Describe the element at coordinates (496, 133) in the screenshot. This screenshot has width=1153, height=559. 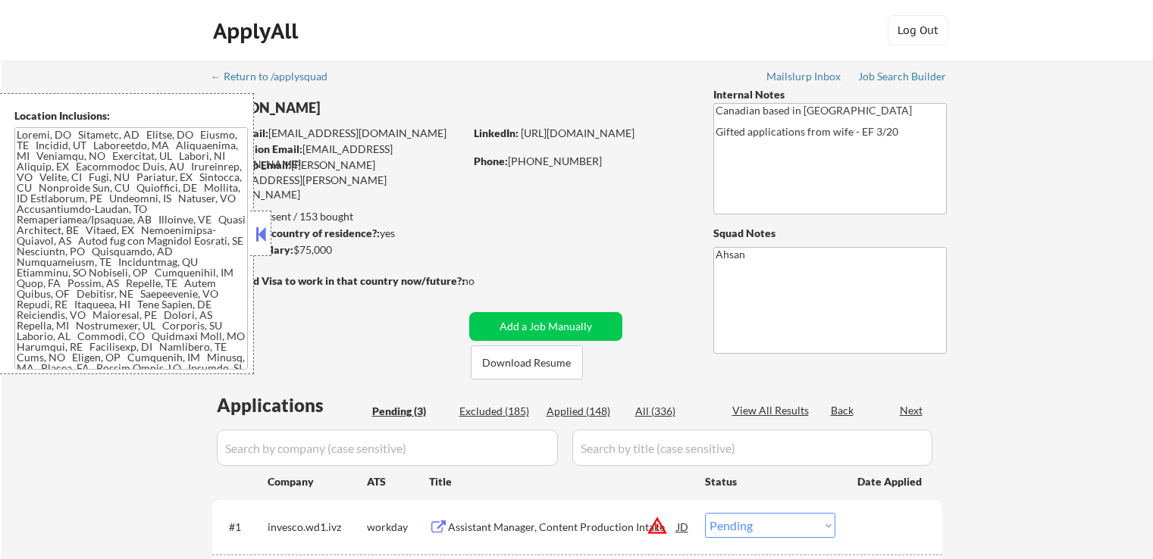
I see `strong: LinkedIn:` at that location.